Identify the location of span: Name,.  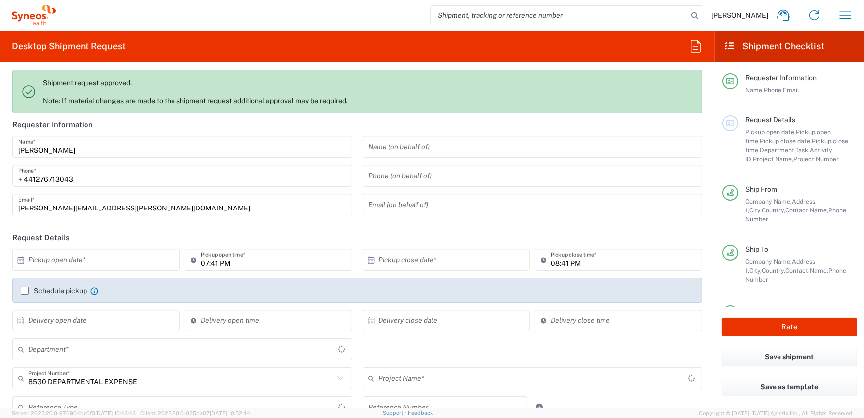
(754, 89).